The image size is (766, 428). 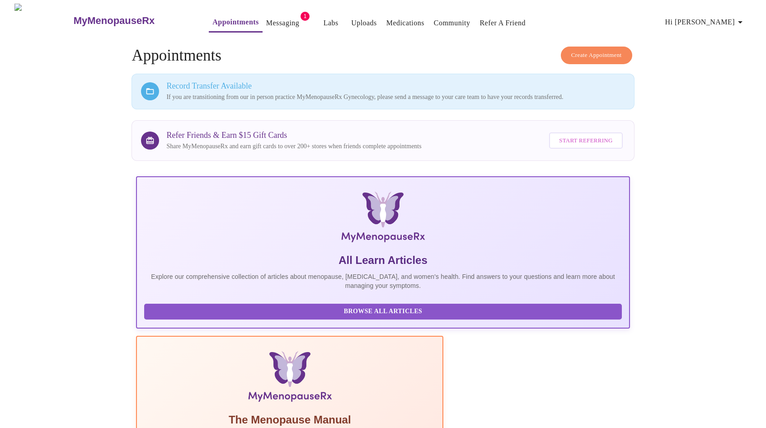 I want to click on button: Create Appointment, so click(x=597, y=55).